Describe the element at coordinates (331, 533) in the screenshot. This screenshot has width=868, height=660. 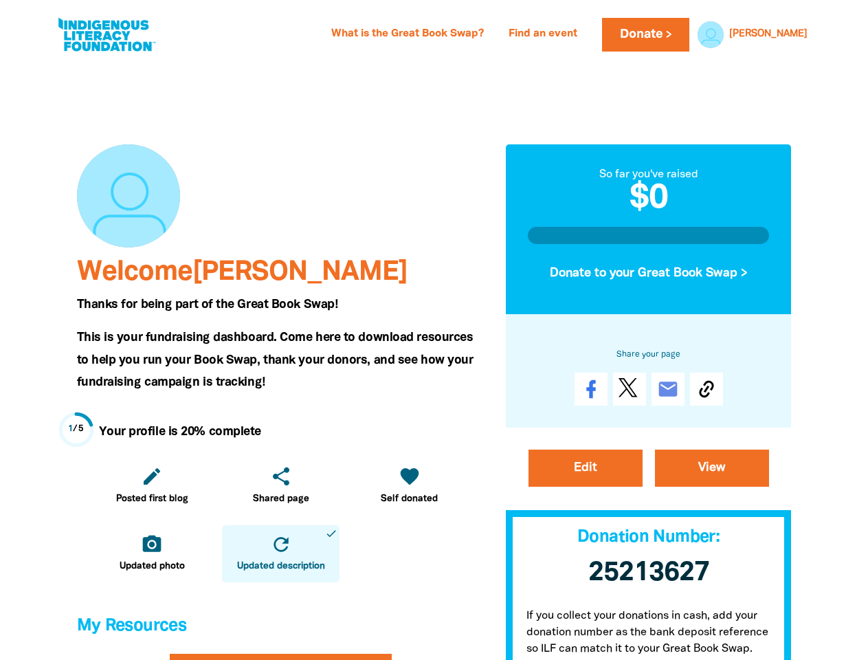
I see `i: done` at that location.